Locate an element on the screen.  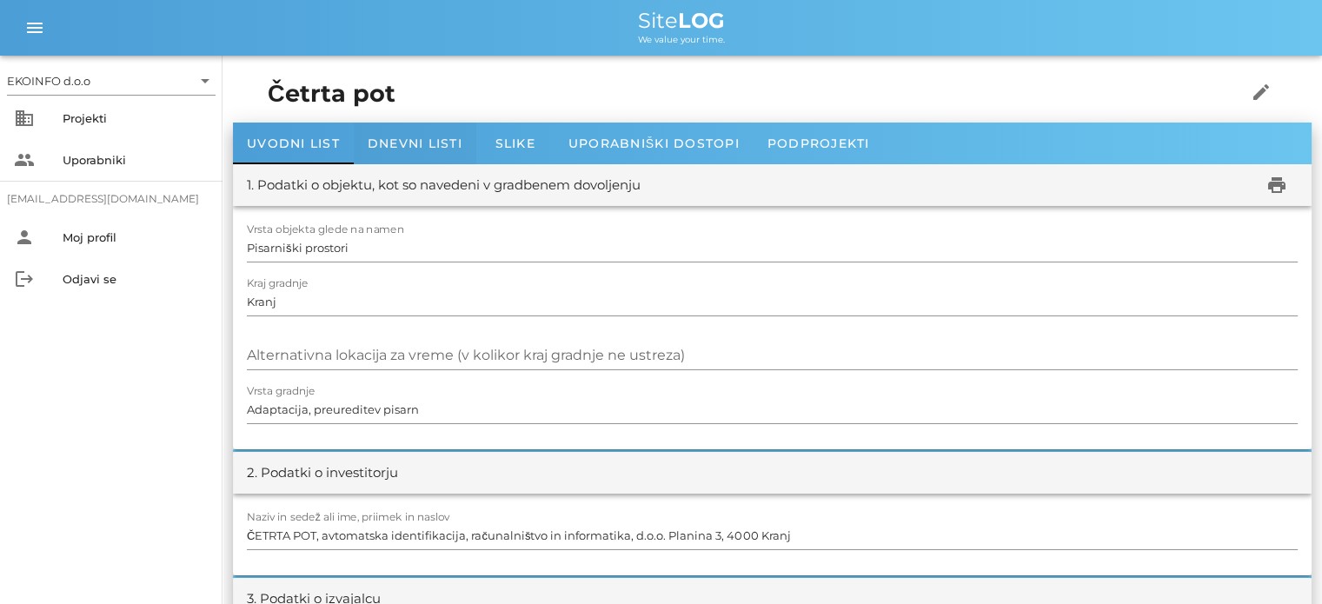
span: Site is located at coordinates (682, 20).